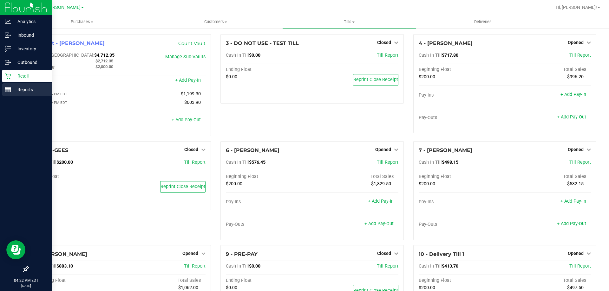 This screenshot has height=291, width=609. I want to click on inline-svg: Retail, so click(8, 76).